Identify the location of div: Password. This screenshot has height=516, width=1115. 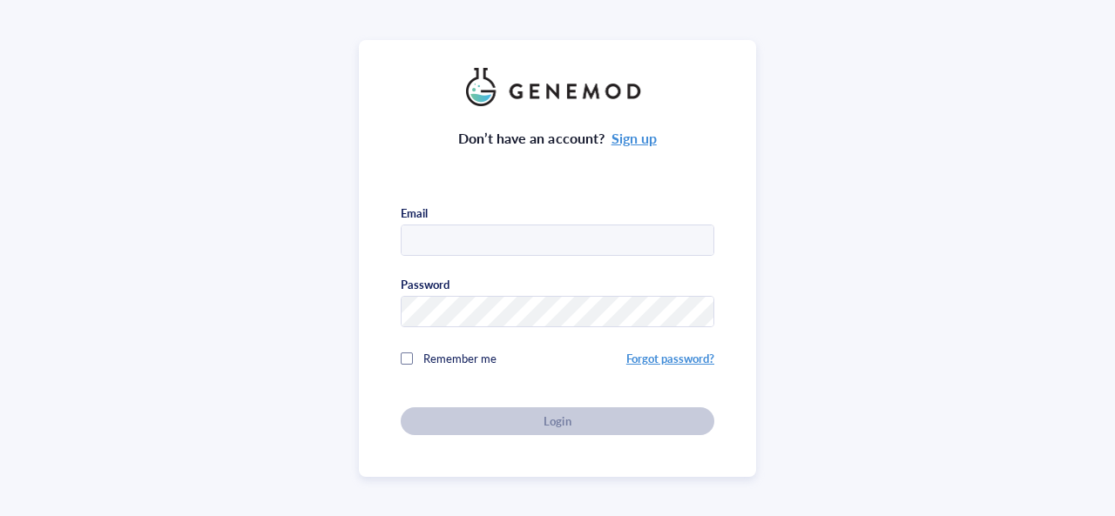
(425, 285).